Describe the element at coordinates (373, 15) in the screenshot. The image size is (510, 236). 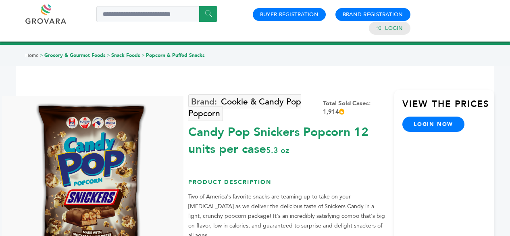
I see `a: Brand Registration` at that location.